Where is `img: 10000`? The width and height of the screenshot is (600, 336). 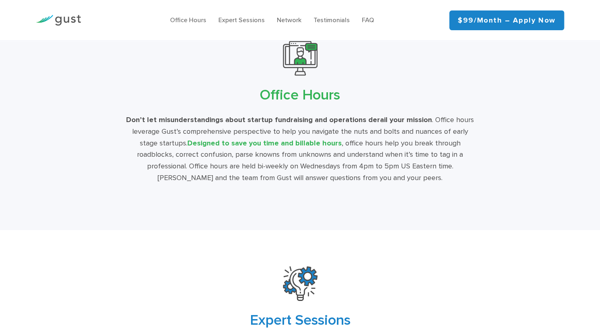 img: 10000 is located at coordinates (300, 58).